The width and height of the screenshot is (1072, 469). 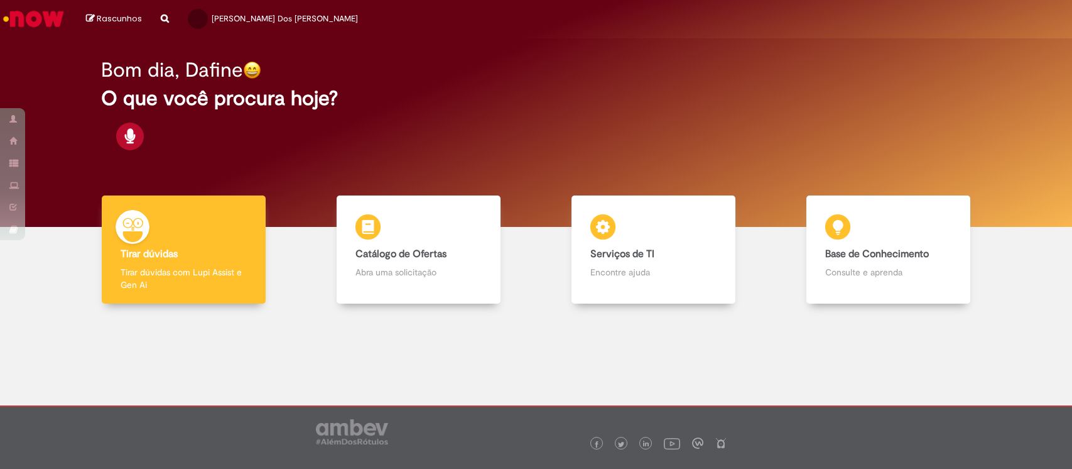 What do you see at coordinates (119, 18) in the screenshot?
I see `span: Rascunhos` at bounding box center [119, 18].